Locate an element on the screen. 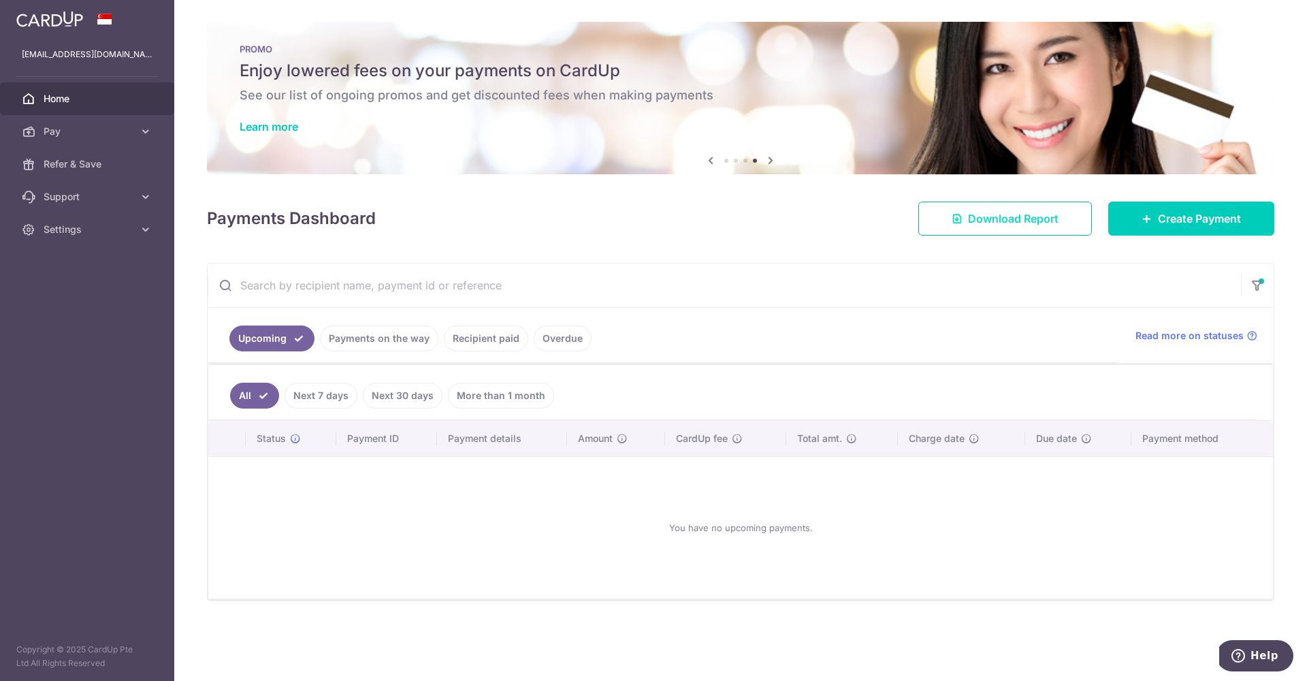 The height and width of the screenshot is (681, 1307). th: Payment method is located at coordinates (1202, 438).